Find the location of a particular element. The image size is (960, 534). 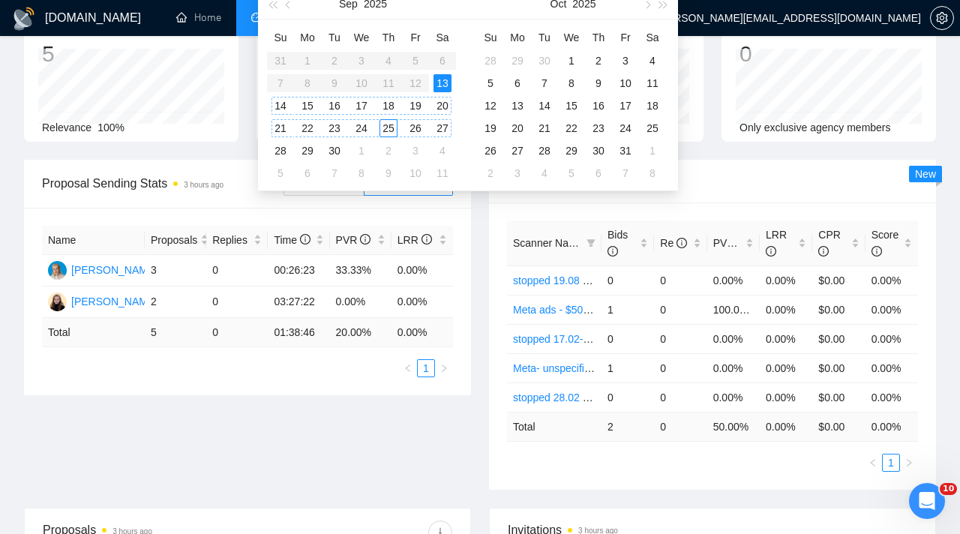

span: left is located at coordinates (873, 463).